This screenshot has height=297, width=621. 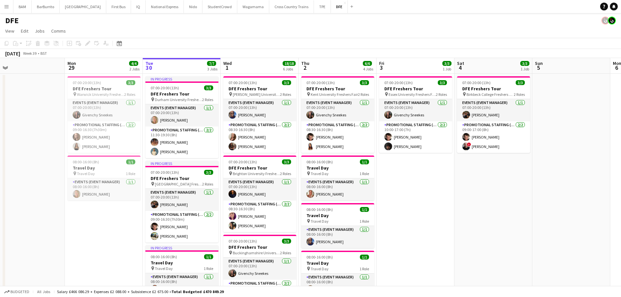 What do you see at coordinates (12, 21) in the screenshot?
I see `h1: DFE` at bounding box center [12, 21].